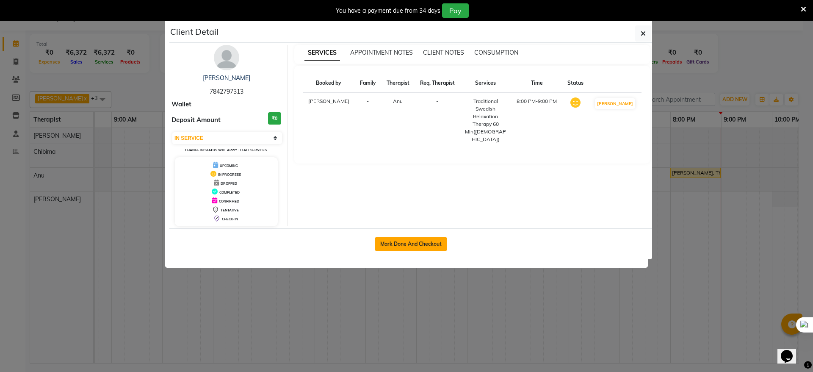 This screenshot has width=813, height=372. Describe the element at coordinates (388, 11) in the screenshot. I see `div: You have a payment due from 34 days` at that location.